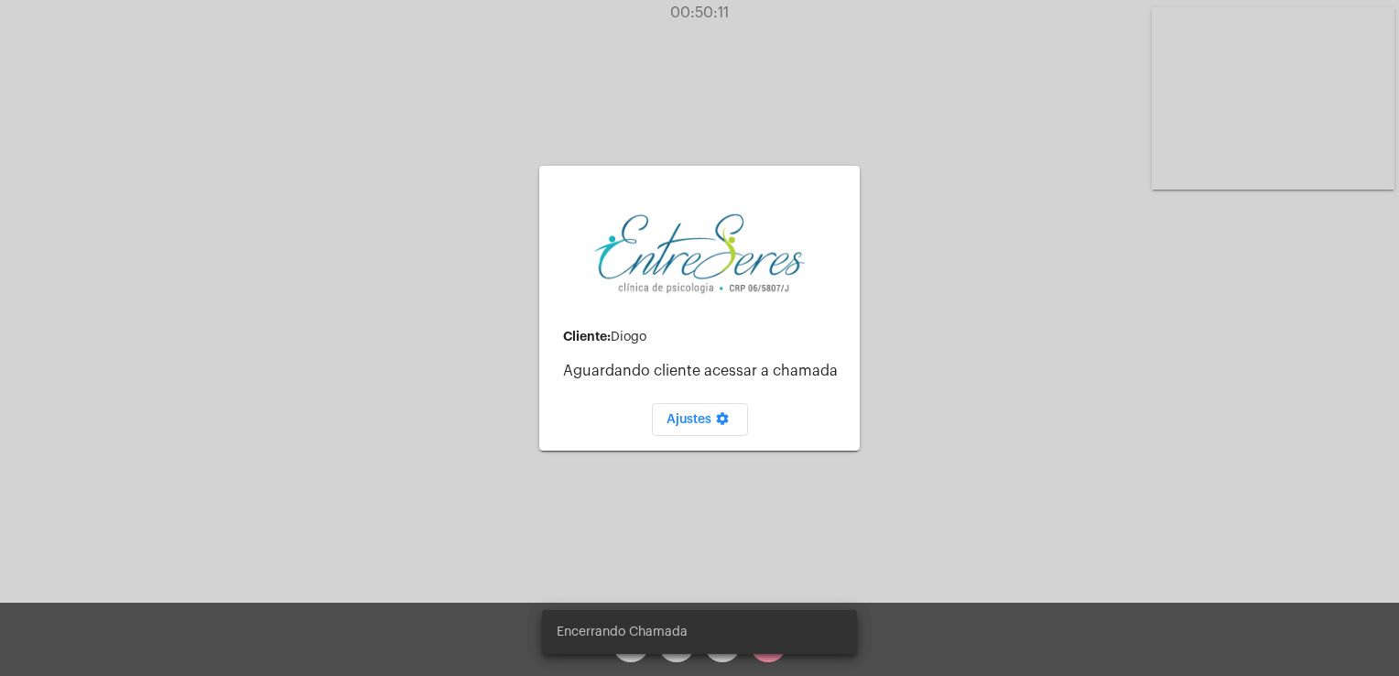  Describe the element at coordinates (722, 422) in the screenshot. I see `mat-icon: settings` at that location.